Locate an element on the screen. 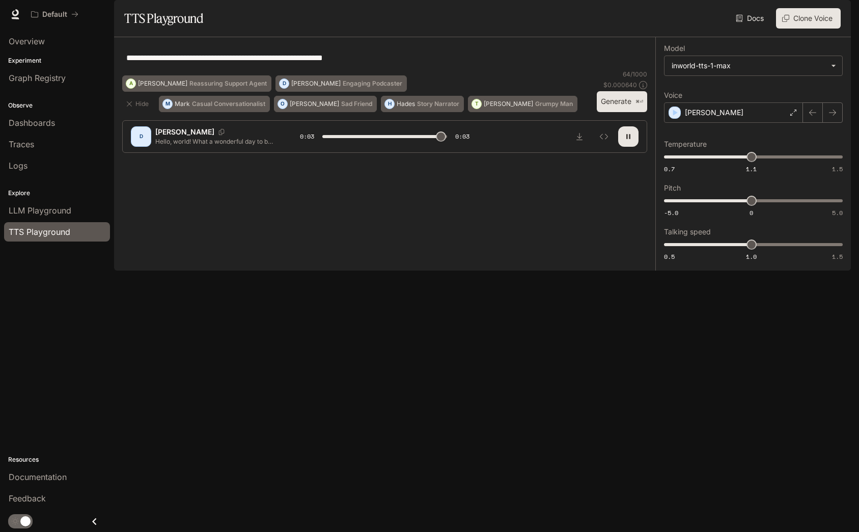 This screenshot has height=532, width=859. button: MMarkCasual Conversationalist is located at coordinates (214, 104).